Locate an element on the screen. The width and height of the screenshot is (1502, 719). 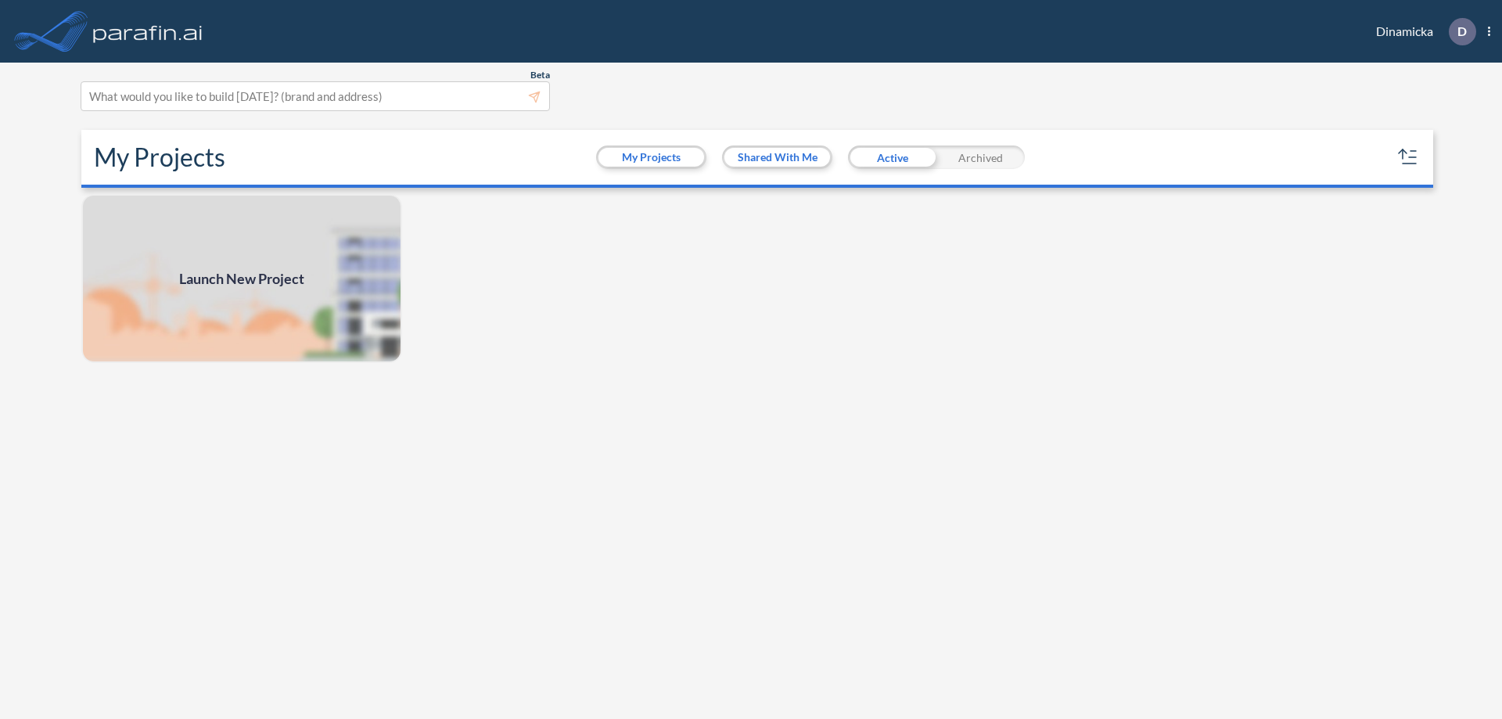
button: My Projects is located at coordinates (651, 157).